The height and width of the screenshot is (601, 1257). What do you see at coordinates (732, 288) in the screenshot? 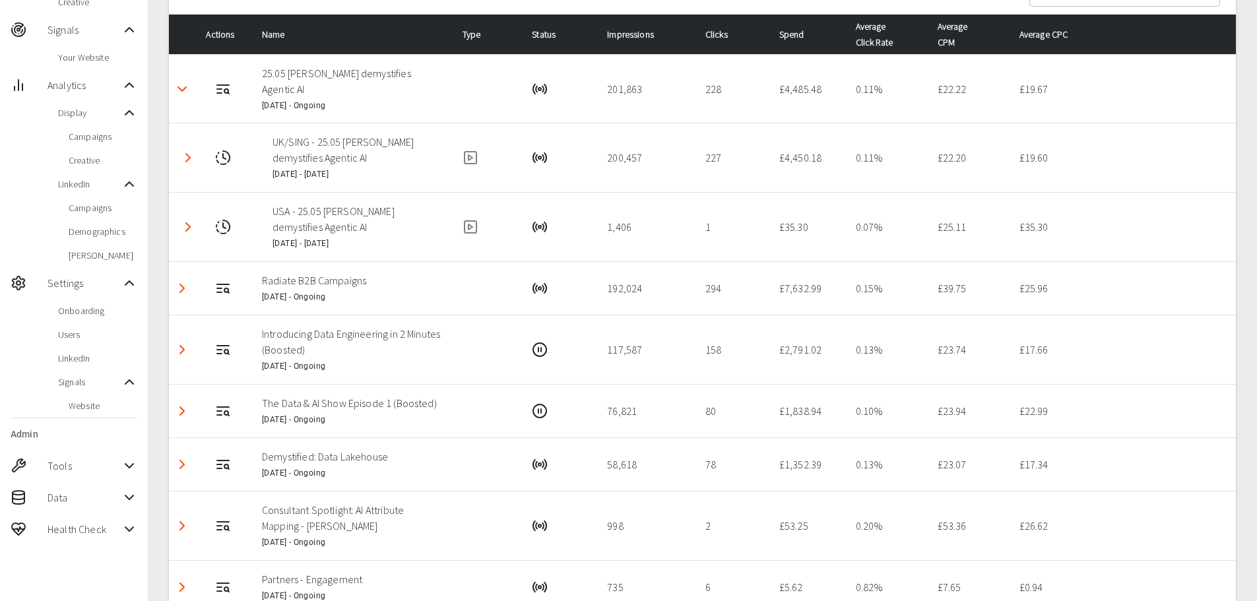
I see `p: 294` at bounding box center [732, 288].